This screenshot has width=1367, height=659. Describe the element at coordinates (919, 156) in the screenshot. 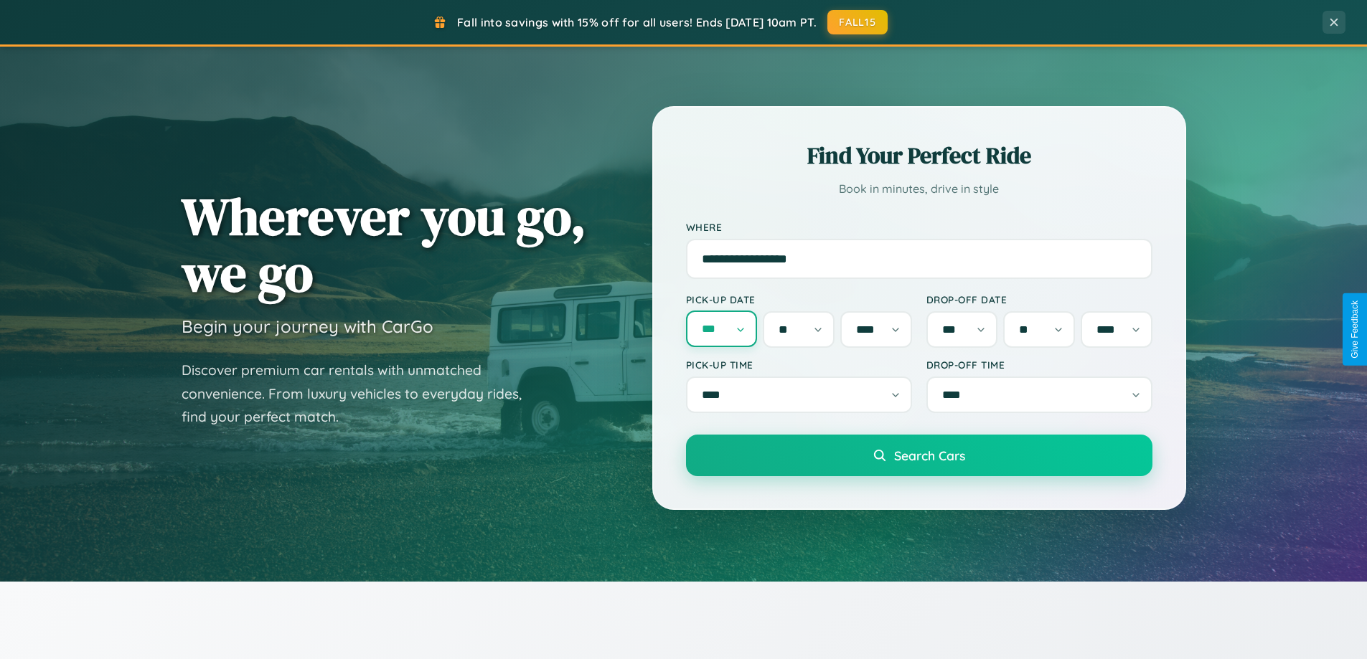

I see `h2: Find Your Perfect Ride` at that location.